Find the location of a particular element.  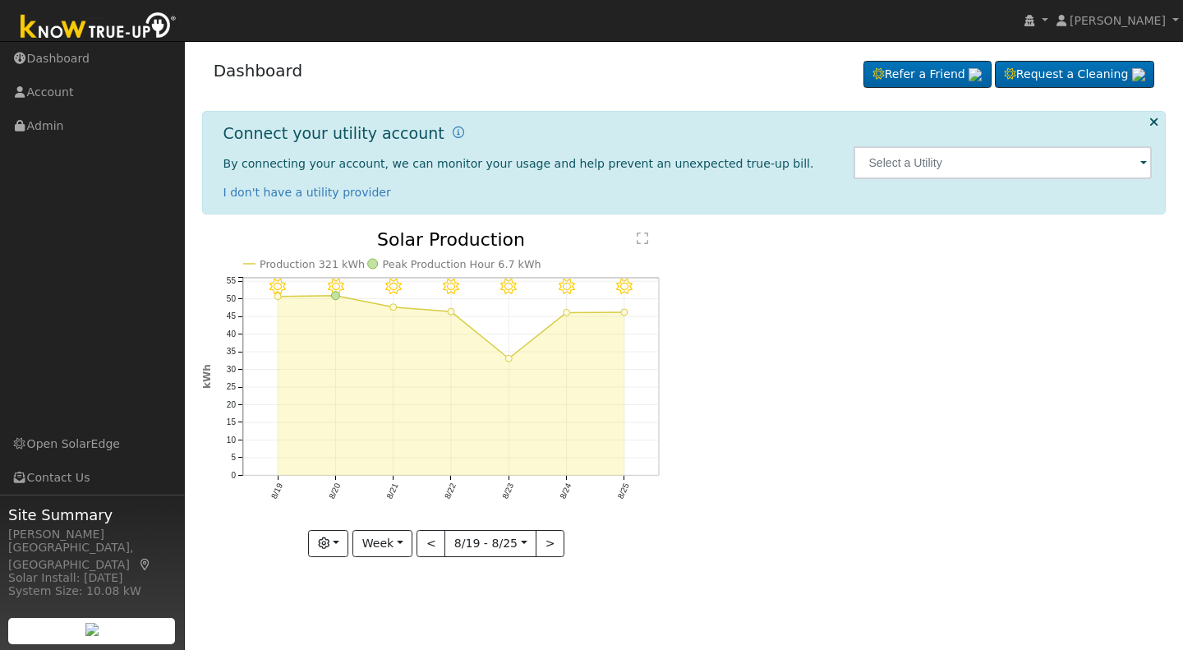

img: Know True-Up is located at coordinates (99, 27).